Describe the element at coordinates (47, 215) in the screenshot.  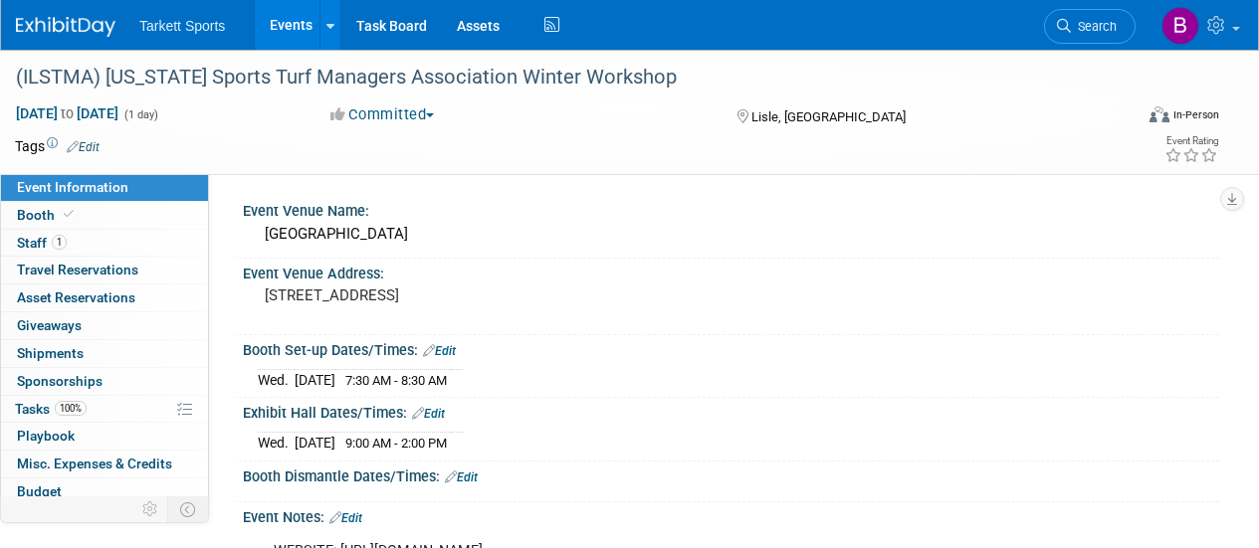
I see `span: Booth` at that location.